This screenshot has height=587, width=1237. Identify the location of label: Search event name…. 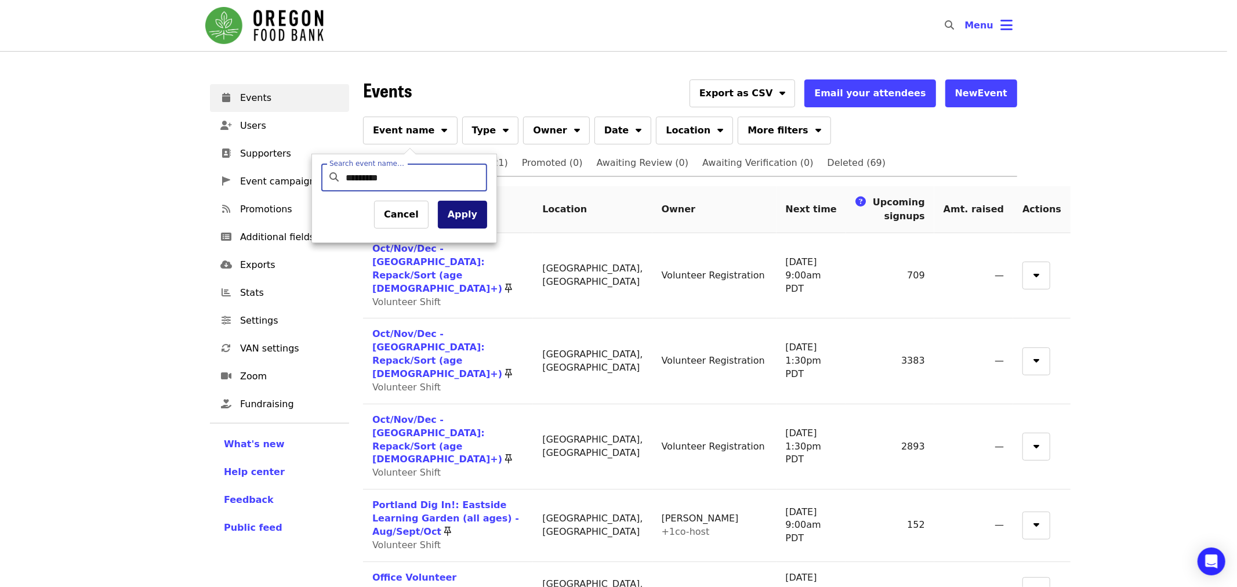
(367, 164).